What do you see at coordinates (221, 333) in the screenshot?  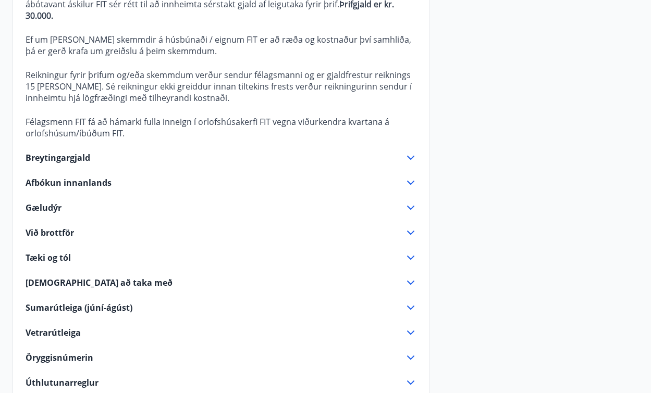 I see `div: Vetrarútleiga` at bounding box center [221, 333].